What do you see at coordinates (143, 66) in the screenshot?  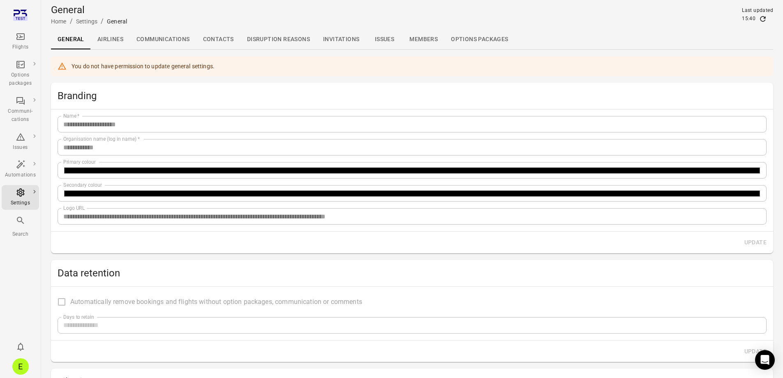 I see `div: You do not have permission to update general settings.` at bounding box center [143, 66].